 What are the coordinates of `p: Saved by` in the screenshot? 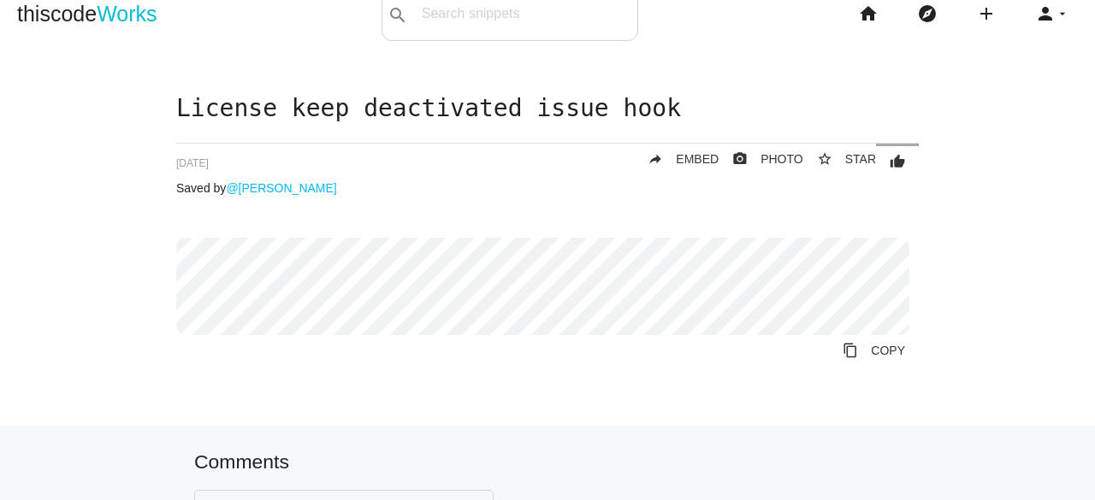 It's located at (547, 188).